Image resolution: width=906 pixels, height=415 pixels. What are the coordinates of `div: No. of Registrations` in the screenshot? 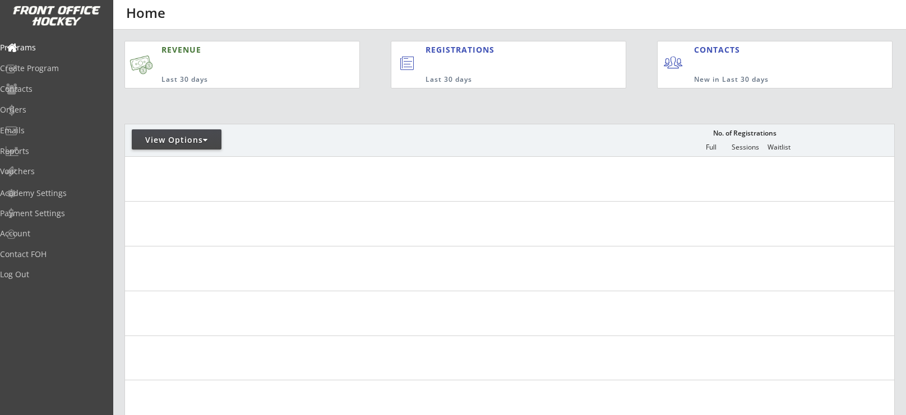 It's located at (745, 133).